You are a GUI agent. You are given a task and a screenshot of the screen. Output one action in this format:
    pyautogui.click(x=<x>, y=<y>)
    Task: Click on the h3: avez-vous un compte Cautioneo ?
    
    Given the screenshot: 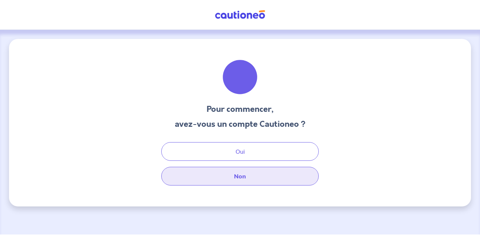 What is the action you would take?
    pyautogui.click(x=240, y=124)
    